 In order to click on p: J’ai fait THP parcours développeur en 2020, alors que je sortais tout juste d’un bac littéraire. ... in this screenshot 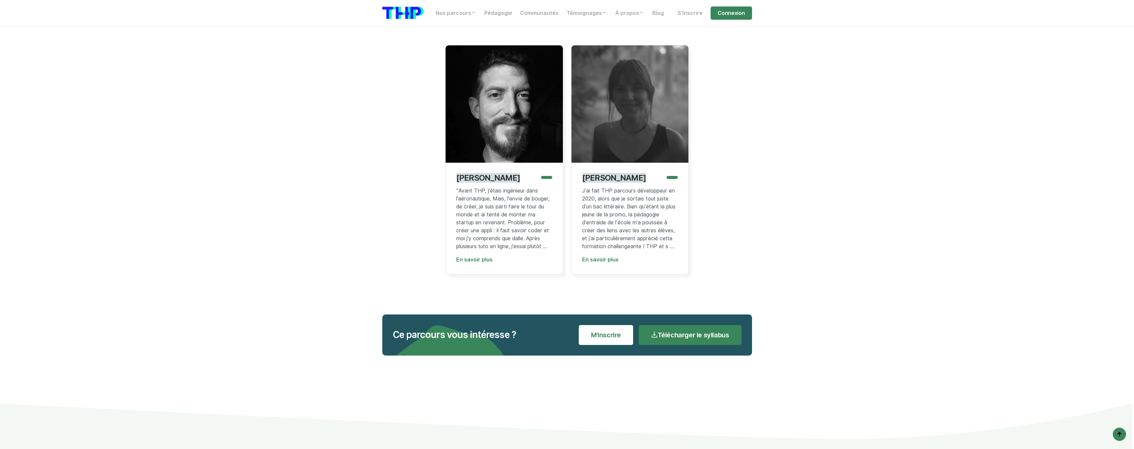, I will do `click(630, 219)`.